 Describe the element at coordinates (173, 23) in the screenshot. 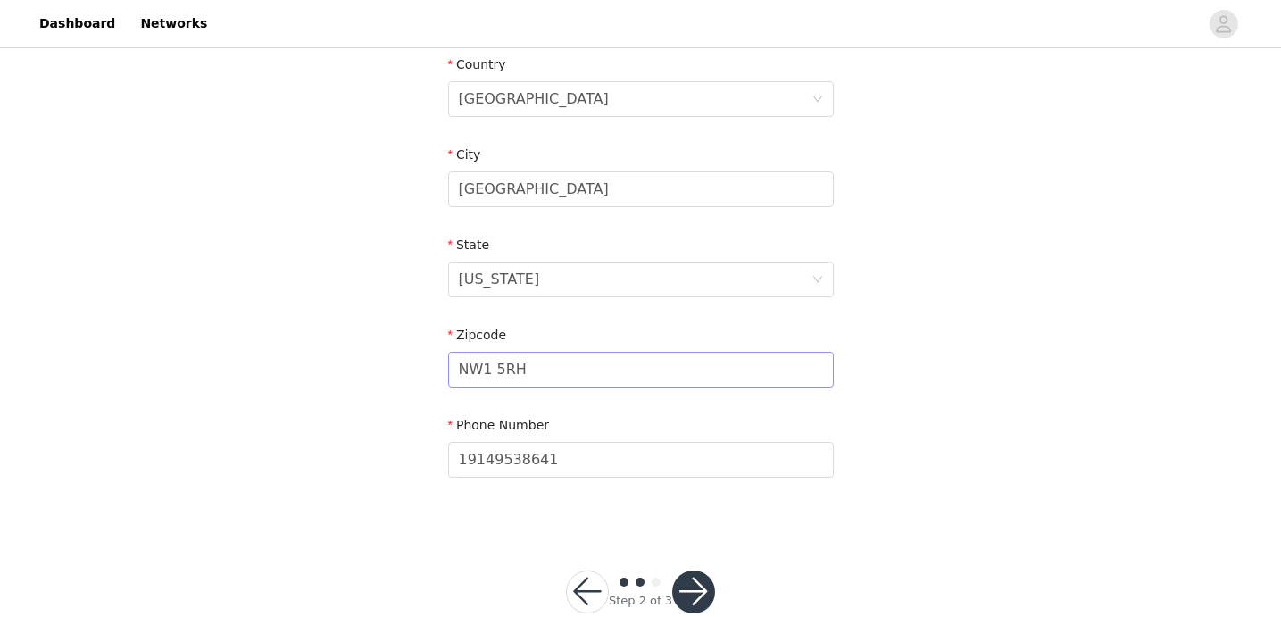

I see `a: Networks` at that location.